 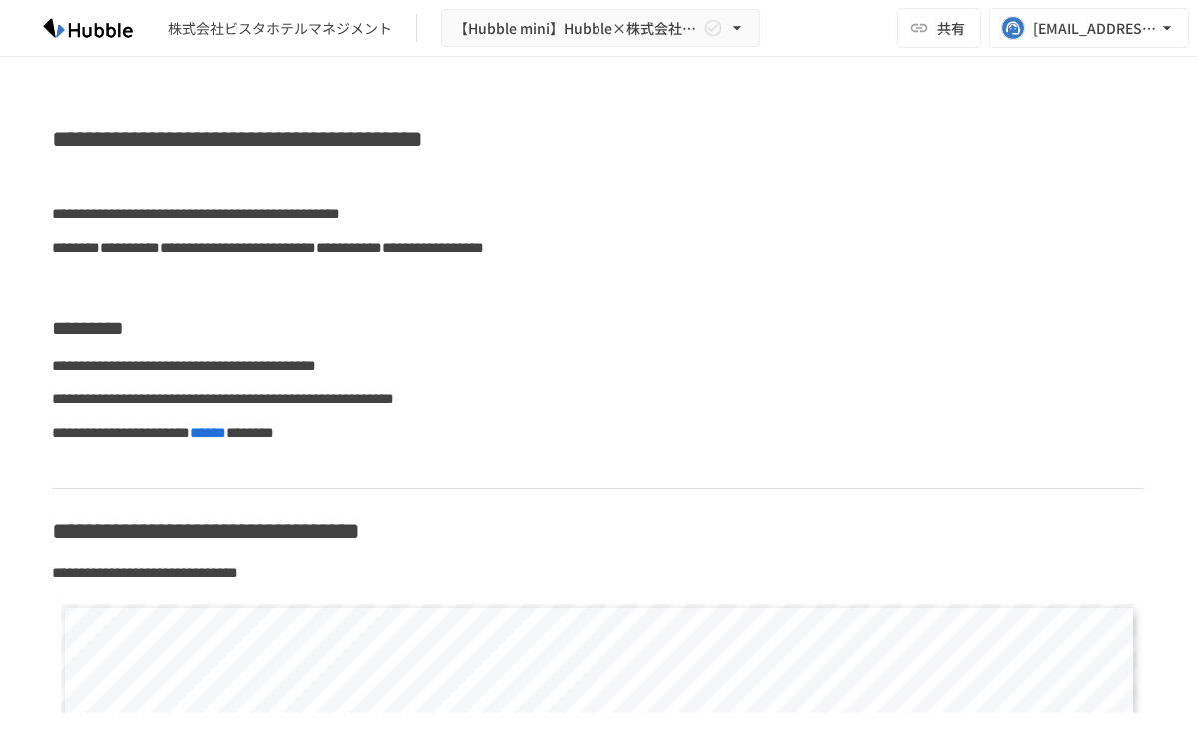 I want to click on span: 【Hubble mini】Hubble×株式会社ビスタホテルマネジメント様 オンボーディングプロジェクト, so click(x=576, y=28).